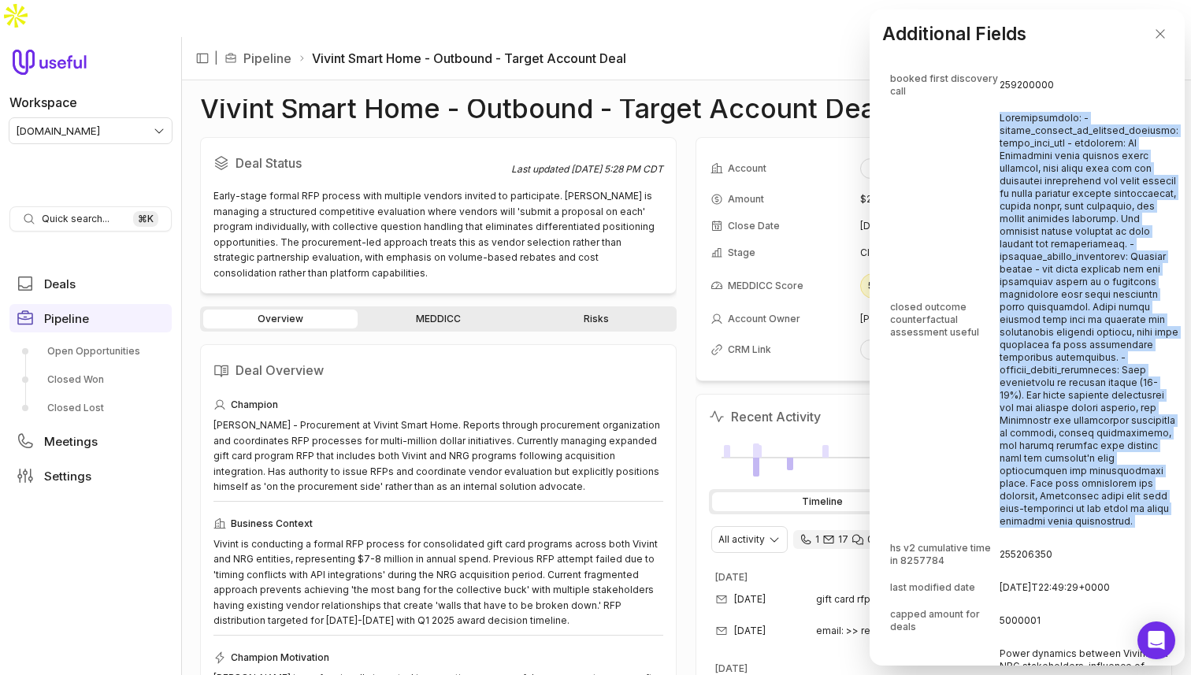 This screenshot has width=1191, height=675. I want to click on span: capped amount for deals, so click(943, 621).